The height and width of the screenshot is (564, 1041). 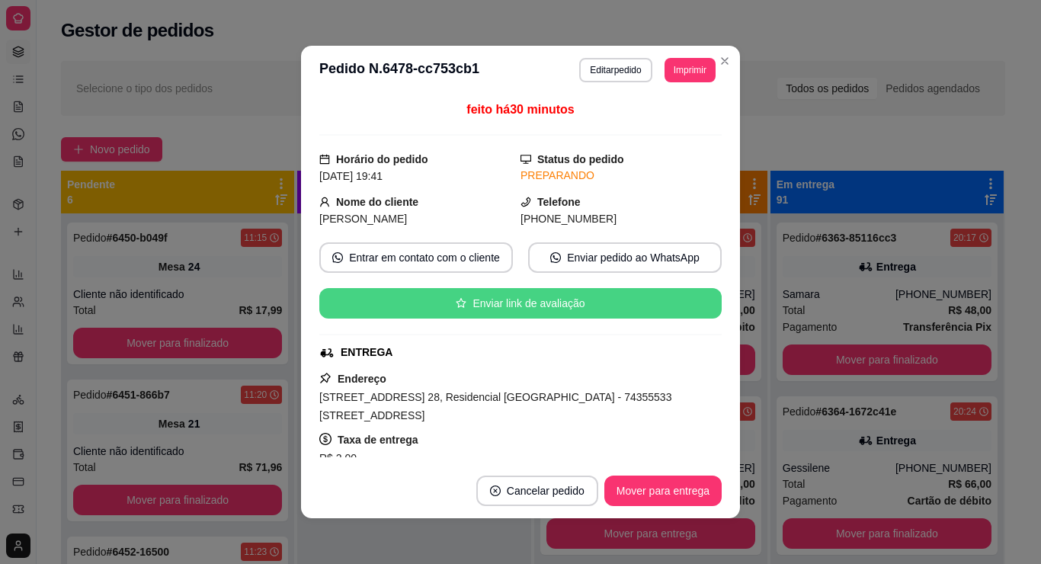 I want to click on button: Imprimir, so click(x=690, y=70).